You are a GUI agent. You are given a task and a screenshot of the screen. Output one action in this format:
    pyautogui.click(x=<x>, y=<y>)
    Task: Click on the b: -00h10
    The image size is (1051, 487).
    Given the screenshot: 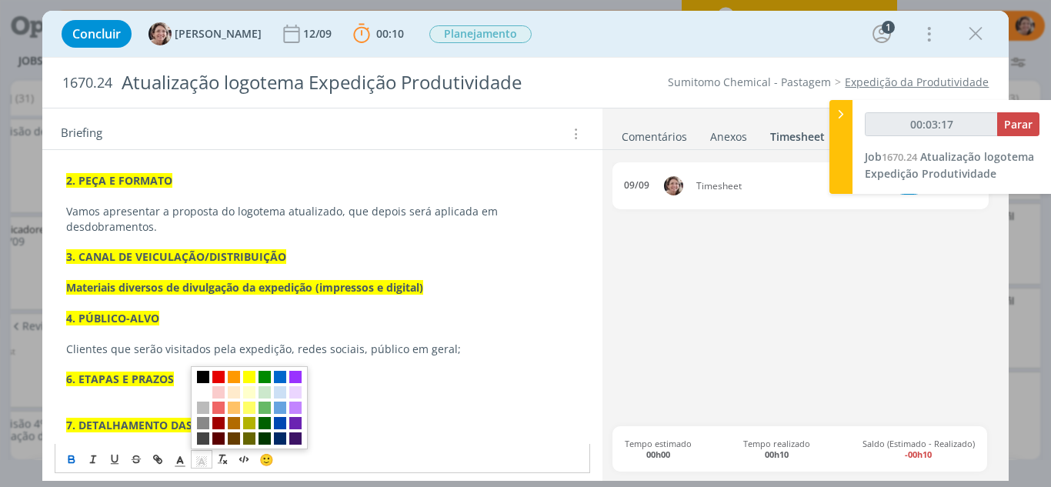 What is the action you would take?
    pyautogui.click(x=918, y=454)
    